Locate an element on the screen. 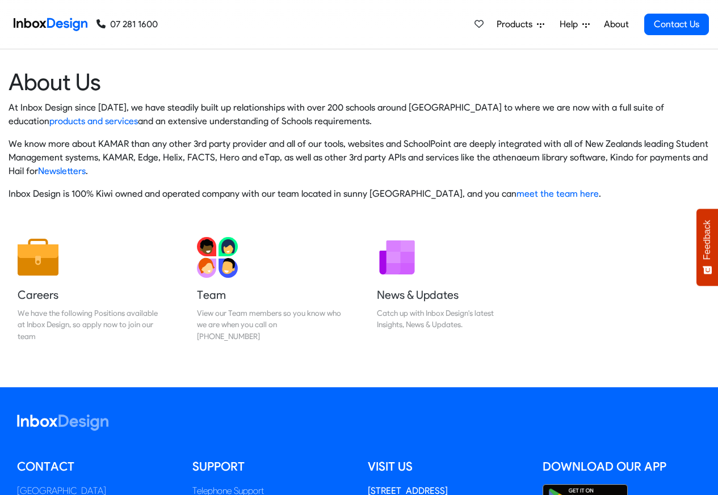 Image resolution: width=718 pixels, height=495 pixels. span: Help is located at coordinates (571, 24).